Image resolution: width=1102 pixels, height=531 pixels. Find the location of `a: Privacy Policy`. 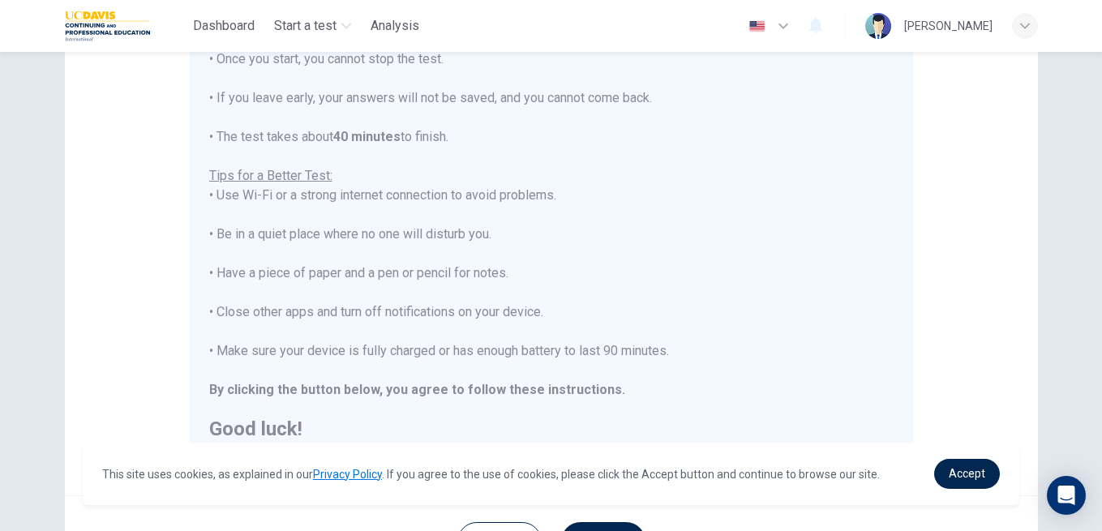

a: Privacy Policy is located at coordinates (347, 474).